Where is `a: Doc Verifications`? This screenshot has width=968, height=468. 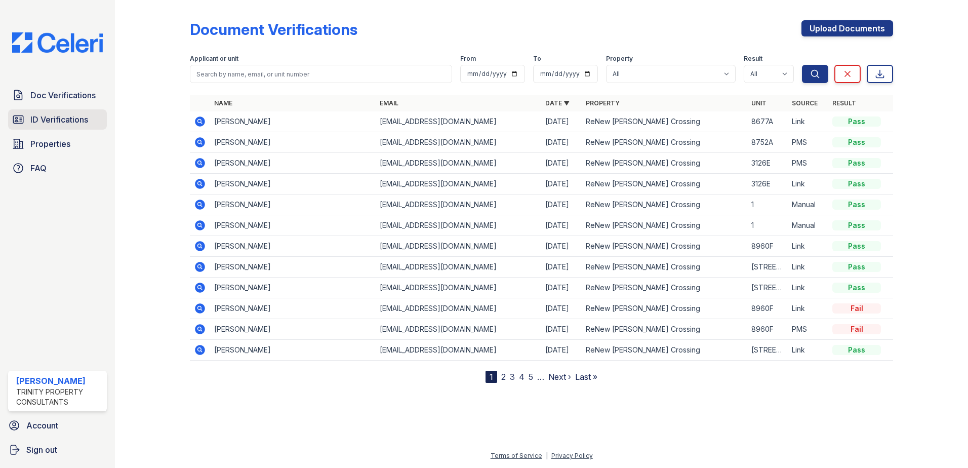 a: Doc Verifications is located at coordinates (57, 95).